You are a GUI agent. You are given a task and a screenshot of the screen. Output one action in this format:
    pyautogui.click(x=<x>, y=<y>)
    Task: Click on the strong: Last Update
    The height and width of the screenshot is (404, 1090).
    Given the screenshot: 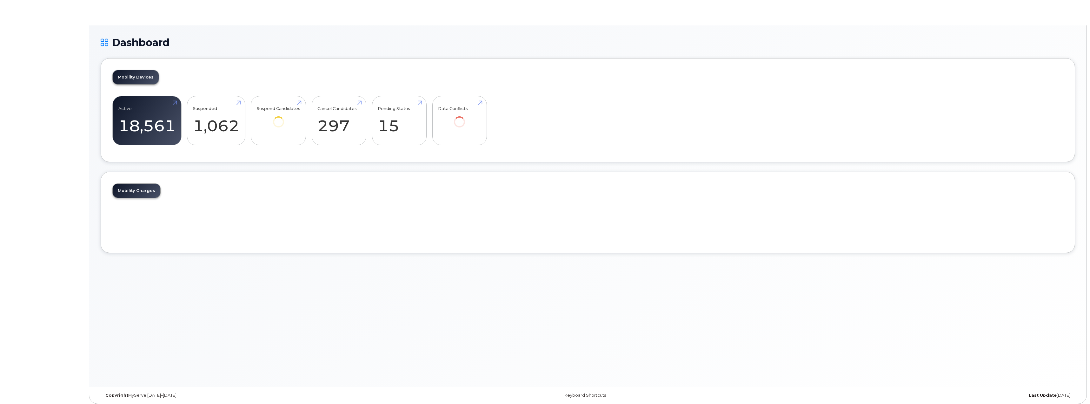 What is the action you would take?
    pyautogui.click(x=1043, y=395)
    